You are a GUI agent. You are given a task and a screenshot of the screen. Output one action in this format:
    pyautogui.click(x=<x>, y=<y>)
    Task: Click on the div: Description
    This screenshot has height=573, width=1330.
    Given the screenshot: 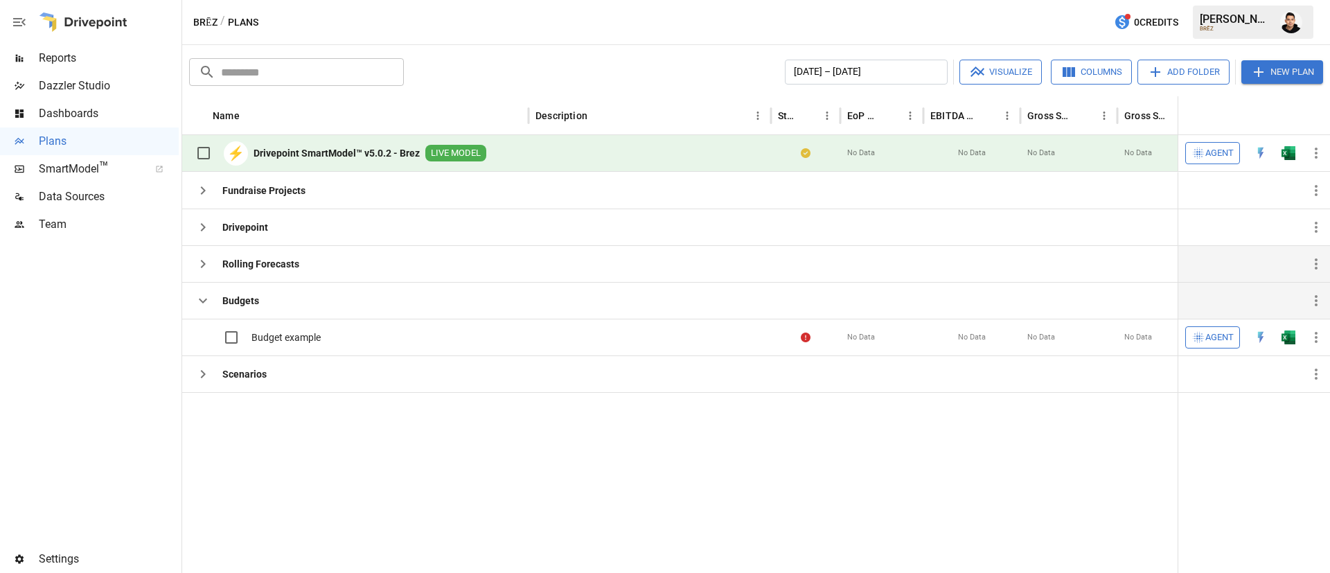 What is the action you would take?
    pyautogui.click(x=561, y=116)
    